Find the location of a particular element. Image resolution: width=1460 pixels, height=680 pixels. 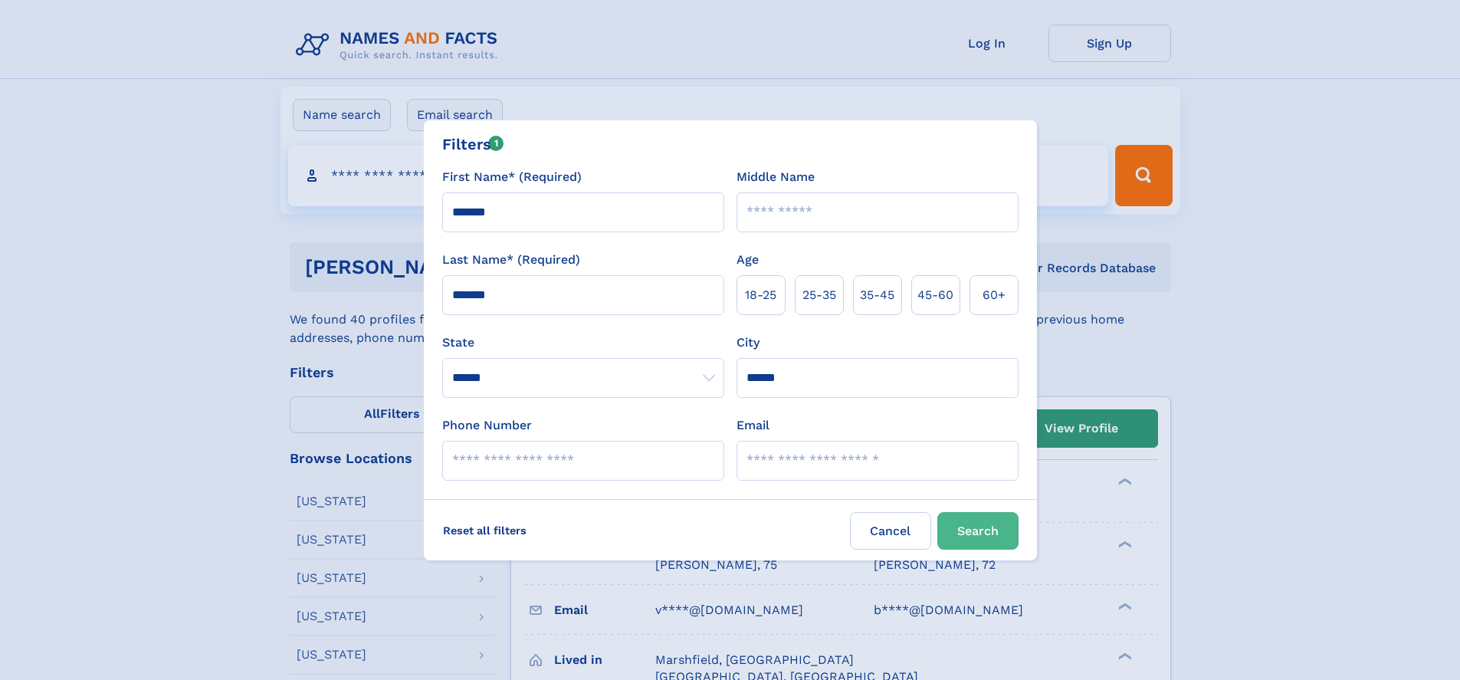

label: Phone Number is located at coordinates (487, 425).